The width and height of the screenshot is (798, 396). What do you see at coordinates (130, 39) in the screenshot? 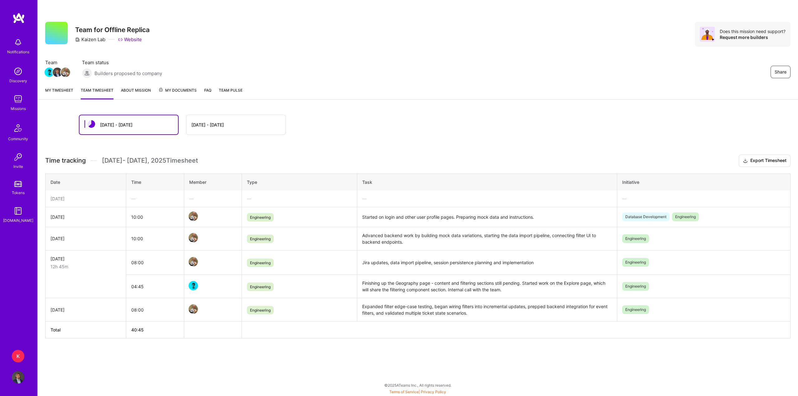
I see `a: Website` at bounding box center [130, 39].